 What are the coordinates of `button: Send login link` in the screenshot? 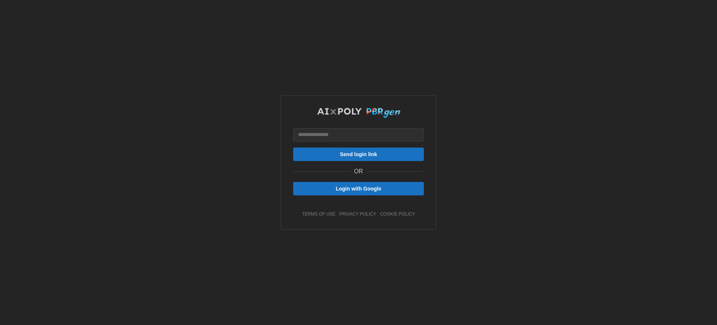 It's located at (359, 154).